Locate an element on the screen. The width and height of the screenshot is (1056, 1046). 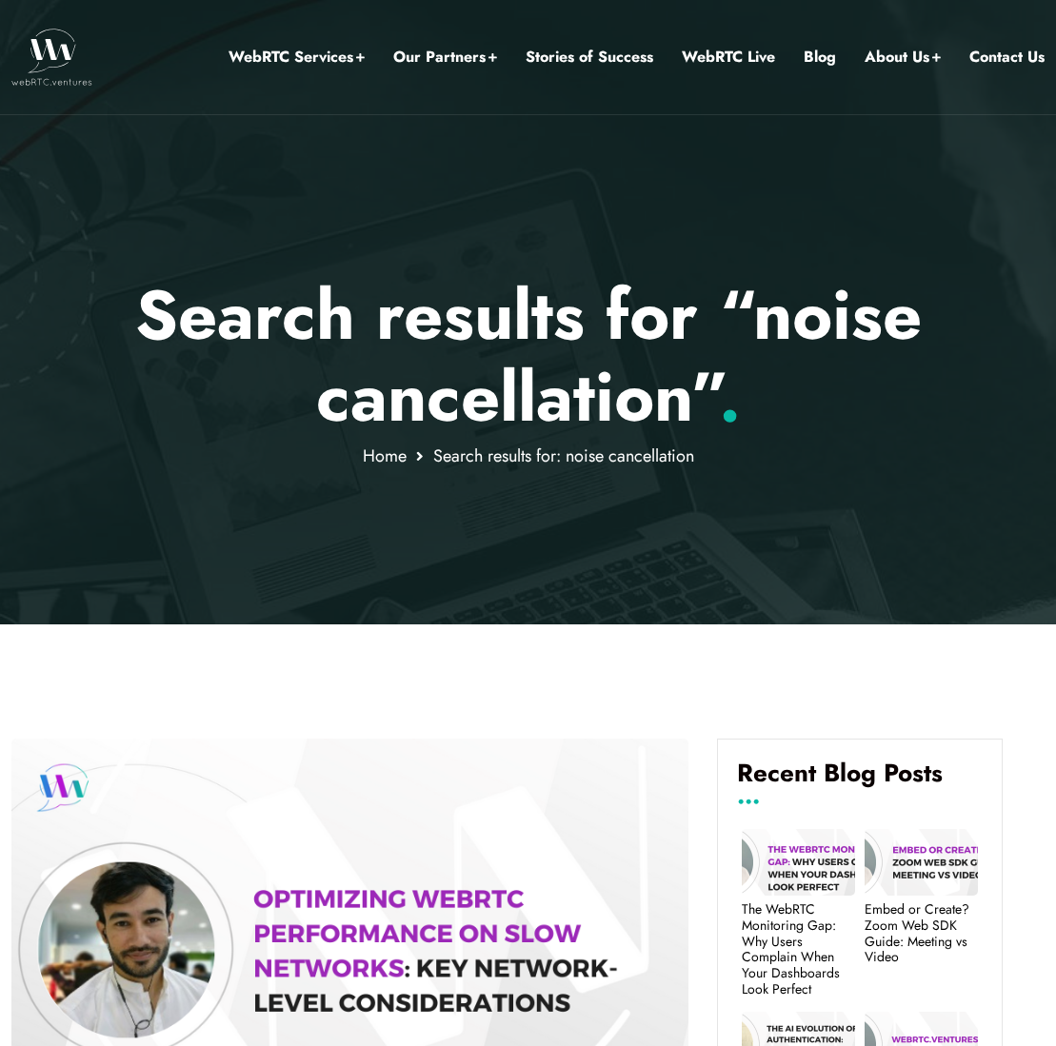
a: Blog is located at coordinates (819, 57).